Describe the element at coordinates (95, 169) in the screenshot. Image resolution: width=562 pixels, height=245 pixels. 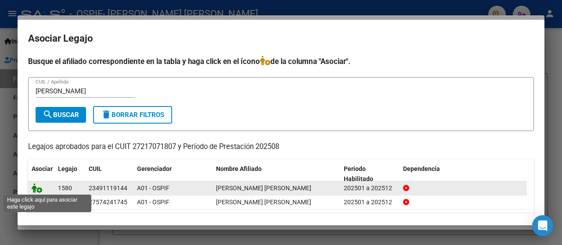
I see `span: CUIL` at that location.